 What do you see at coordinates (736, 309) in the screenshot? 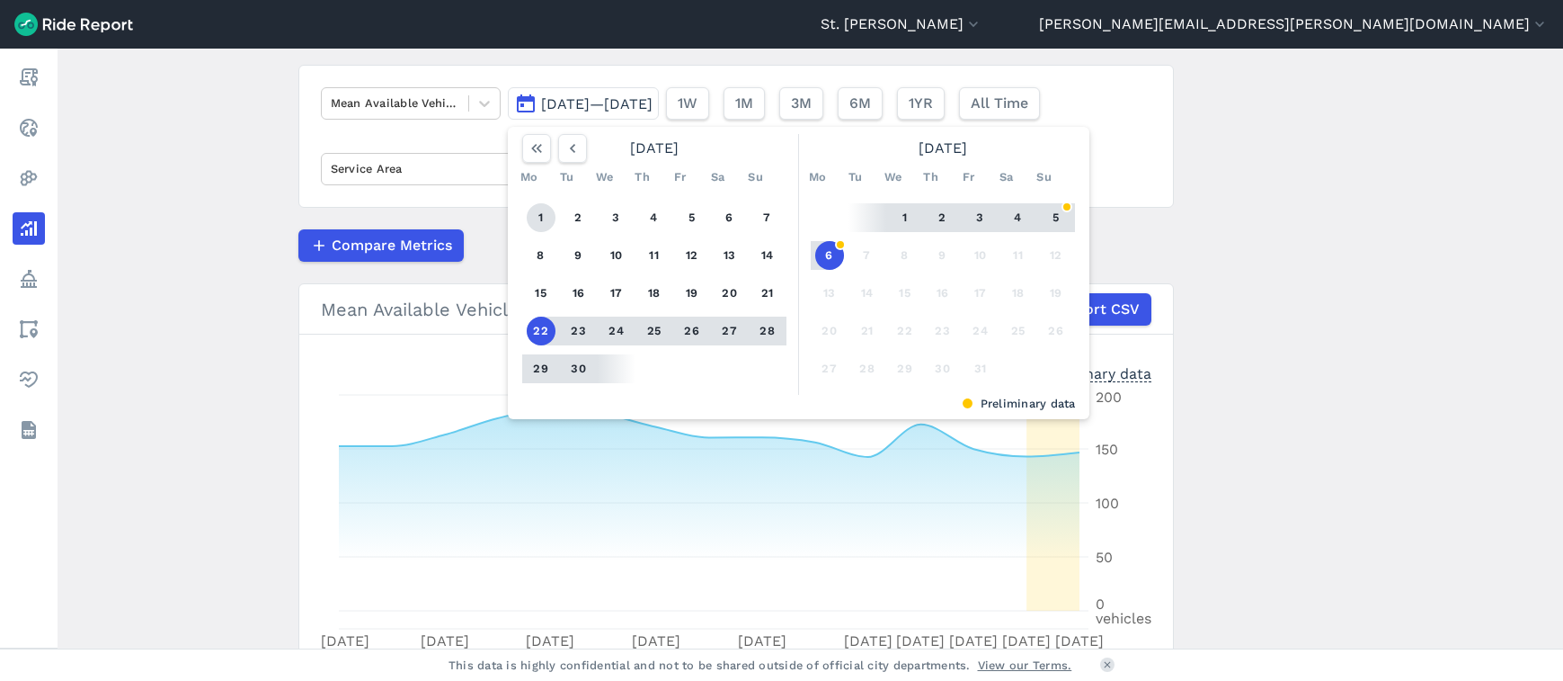
I see `div: Mean Available Vehicles | Bird` at bounding box center [736, 309].